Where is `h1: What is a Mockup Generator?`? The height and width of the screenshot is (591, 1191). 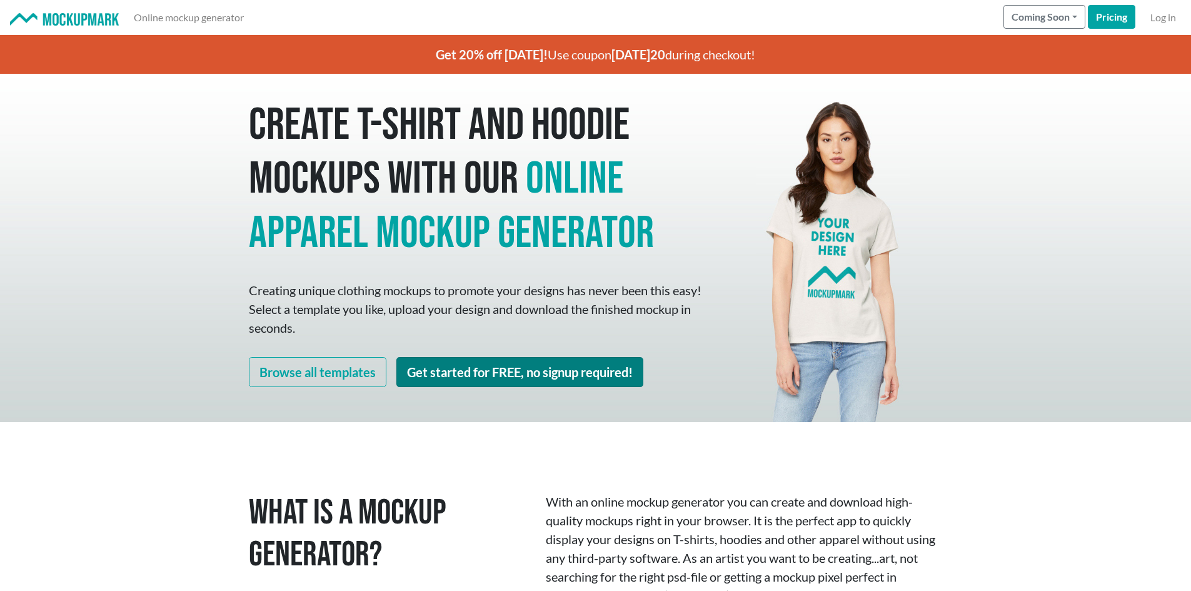
h1: What is a Mockup Generator? is located at coordinates (388, 534).